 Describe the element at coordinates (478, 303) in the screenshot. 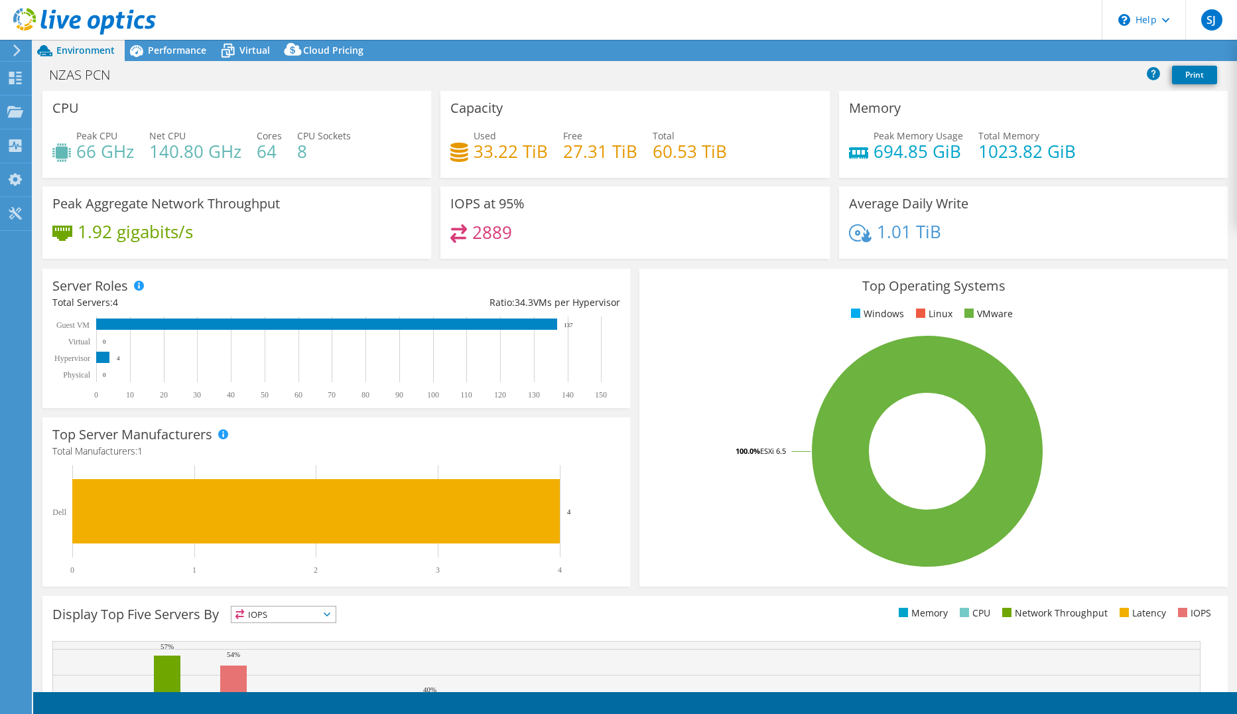

I see `div: Ratio: VMs per Hypervisor` at that location.